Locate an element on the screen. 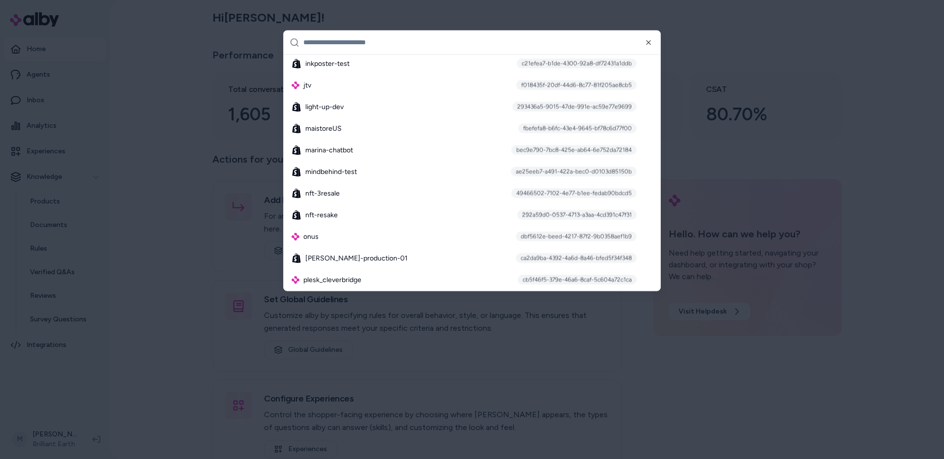  span: light-up-dev is located at coordinates (324, 107).